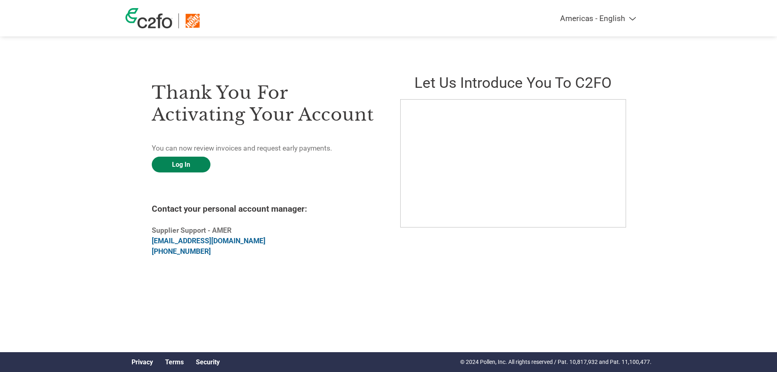 This screenshot has height=372, width=777. Describe the element at coordinates (181, 164) in the screenshot. I see `a: Log In` at that location.